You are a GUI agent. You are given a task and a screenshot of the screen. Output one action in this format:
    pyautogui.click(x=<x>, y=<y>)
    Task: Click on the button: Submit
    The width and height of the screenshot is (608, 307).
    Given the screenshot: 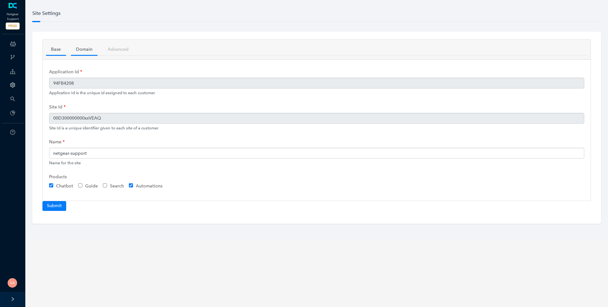 What is the action you would take?
    pyautogui.click(x=54, y=206)
    